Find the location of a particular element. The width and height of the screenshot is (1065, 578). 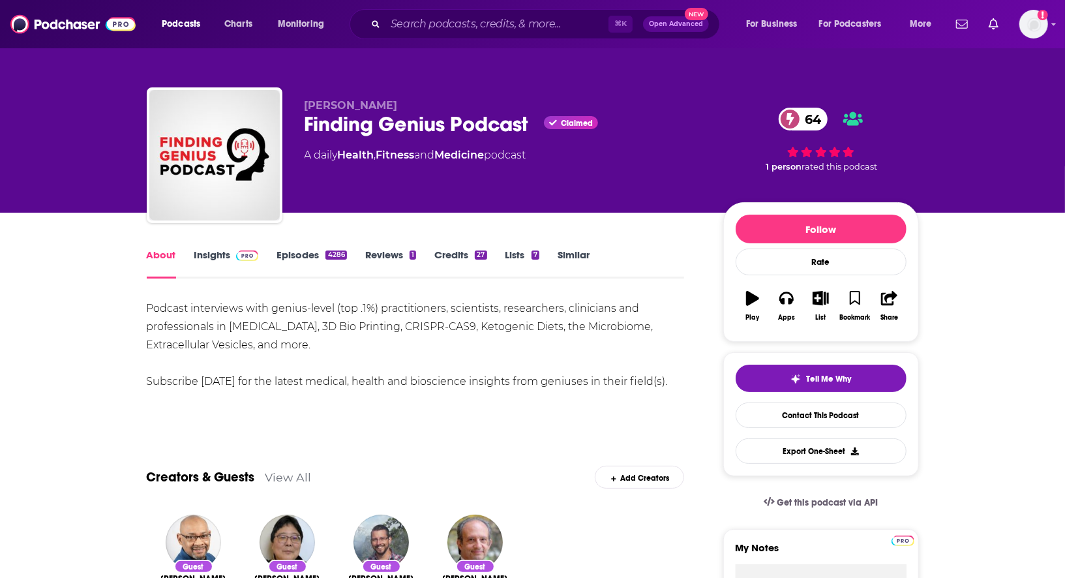

button: tell me why sparkleTell Me Why is located at coordinates (821, 378).